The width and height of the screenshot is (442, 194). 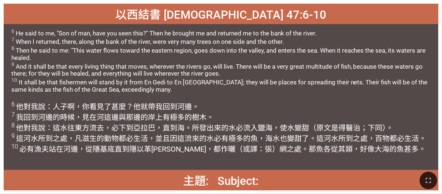 I want to click on span: He said to me, "Son of man, have you seen this?" Then he brought me and returned me to the bank o..., so click(x=221, y=61).